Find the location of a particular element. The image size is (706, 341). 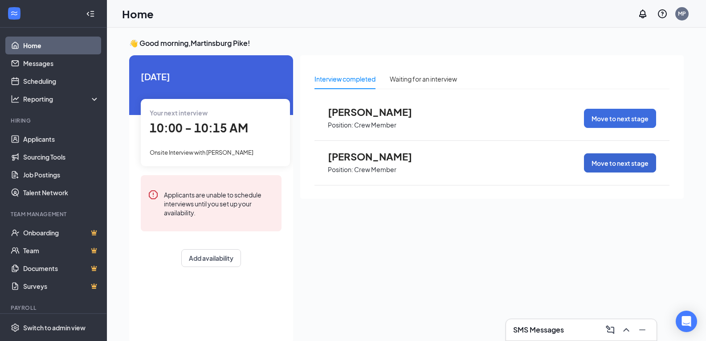

h3: 👋 Good morning, Martinsburg Pike ! is located at coordinates (406, 43).